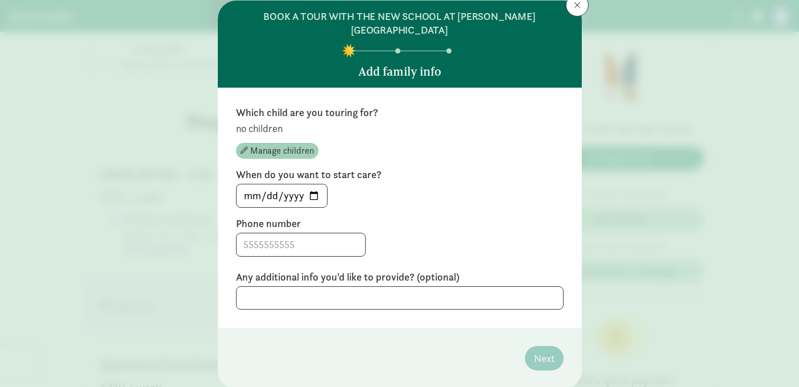 This screenshot has width=799, height=387. I want to click on label: Phone number, so click(400, 224).